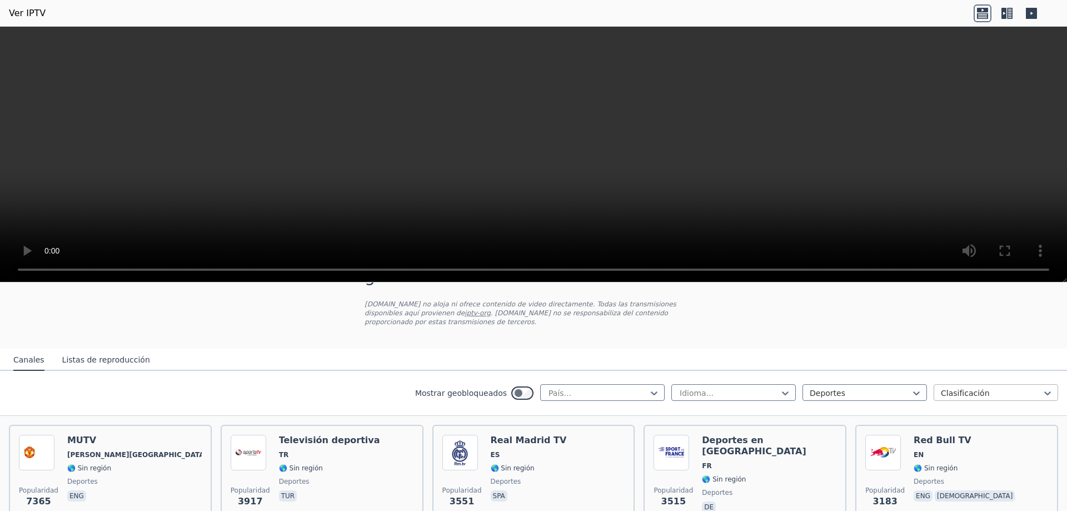 This screenshot has width=1067, height=511. I want to click on font: 3917, so click(250, 501).